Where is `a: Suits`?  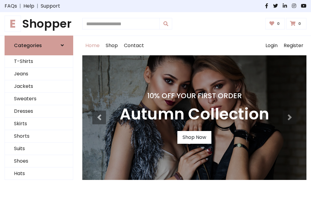
a: Suits is located at coordinates (39, 149).